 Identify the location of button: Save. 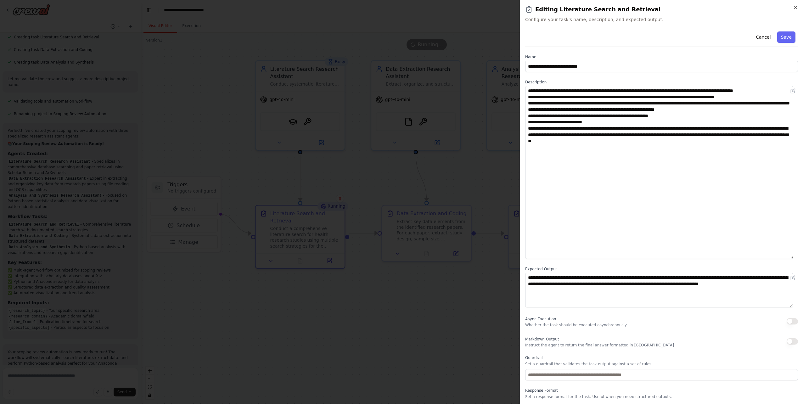
(787, 37).